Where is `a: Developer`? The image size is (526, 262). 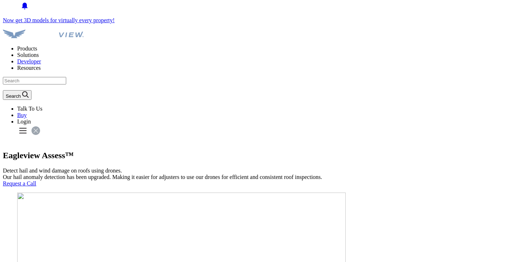
a: Developer is located at coordinates (29, 61).